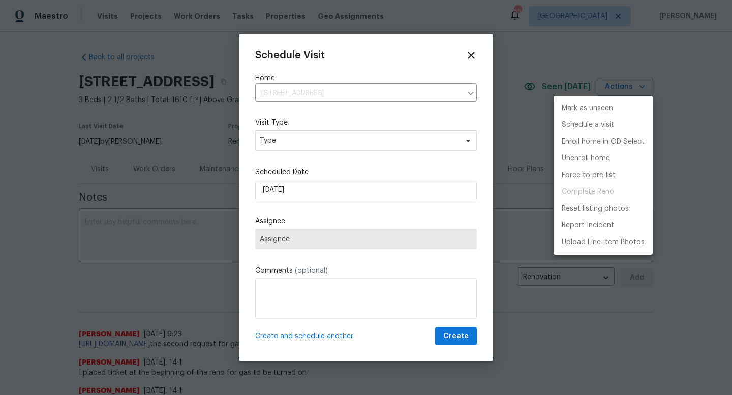 The height and width of the screenshot is (395, 732). What do you see at coordinates (585, 159) in the screenshot?
I see `p: Unenroll home` at bounding box center [585, 159].